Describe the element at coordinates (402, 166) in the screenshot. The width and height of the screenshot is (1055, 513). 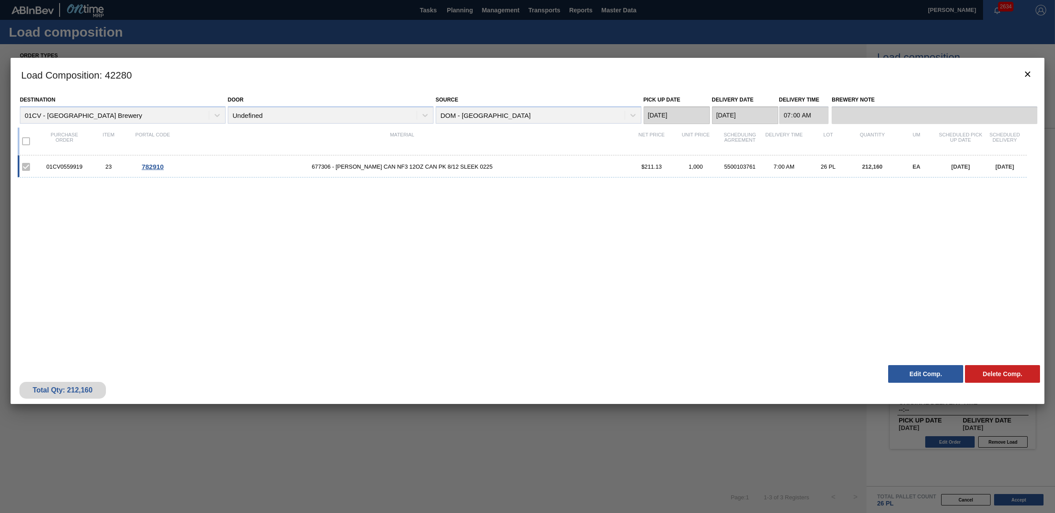
I see `span: 677306 - CARR CAN NF3 12OZ CAN PK 8/12 SLEEK 0225` at that location.